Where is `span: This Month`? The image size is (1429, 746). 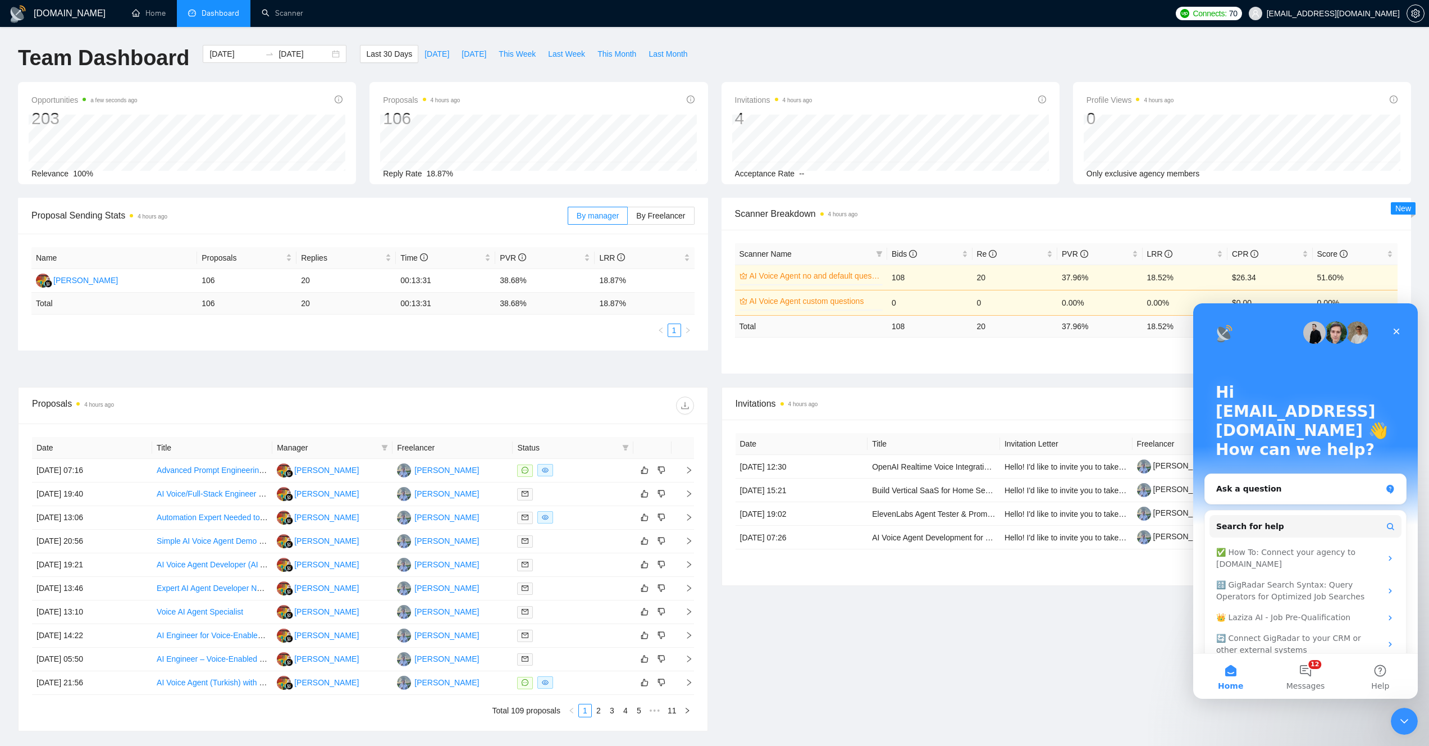 span: This Month is located at coordinates (617, 54).